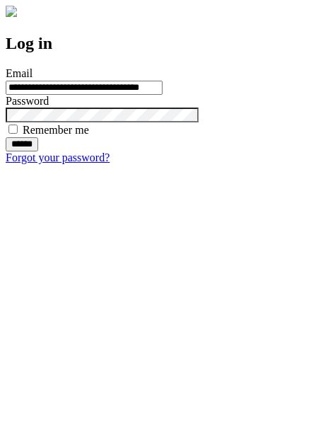 This screenshot has width=318, height=426. What do you see at coordinates (57, 157) in the screenshot?
I see `a: Forgot your password?` at bounding box center [57, 157].